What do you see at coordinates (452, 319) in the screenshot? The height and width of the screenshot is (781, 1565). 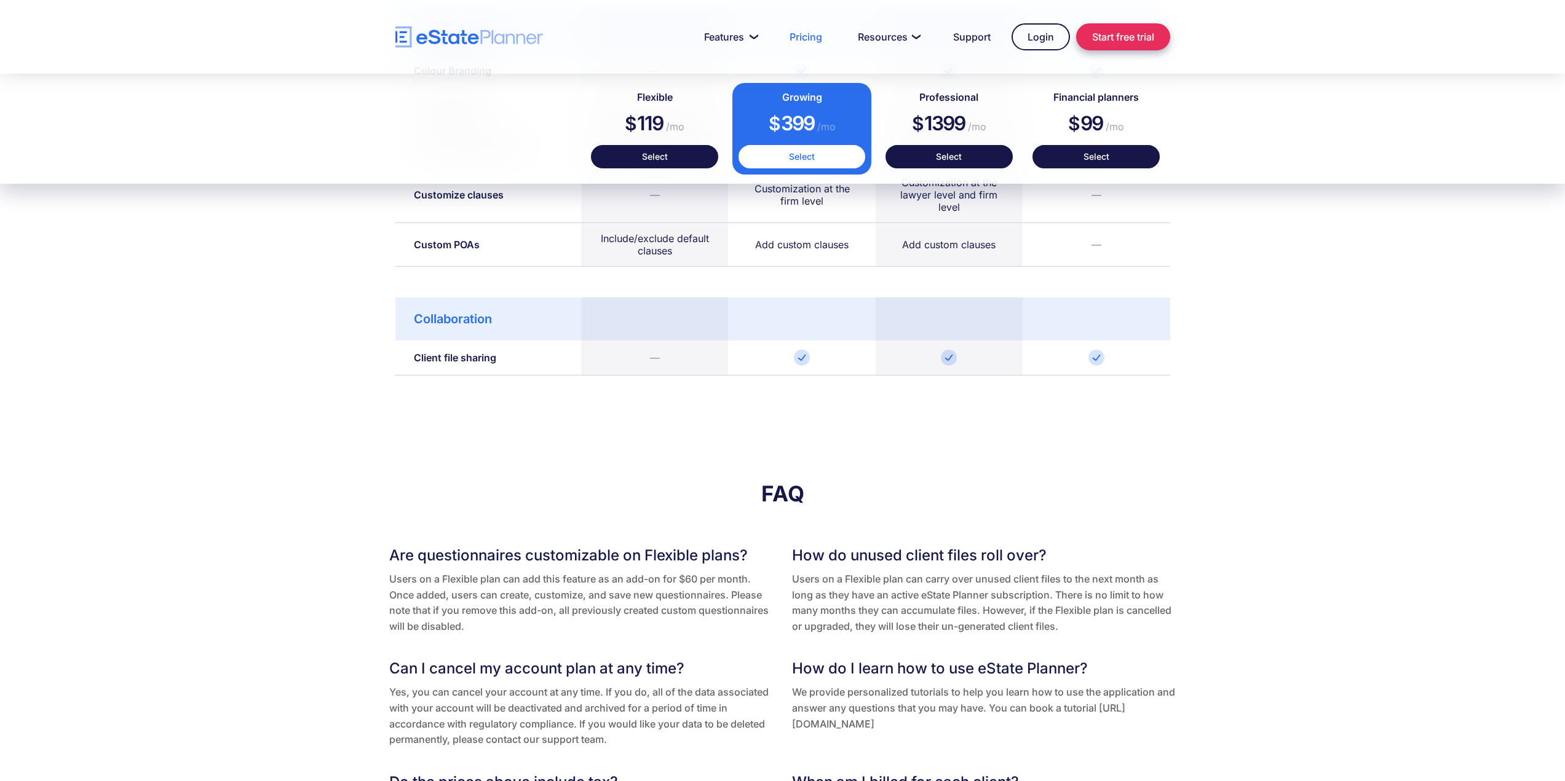 I see `div: Collaboration` at bounding box center [452, 319].